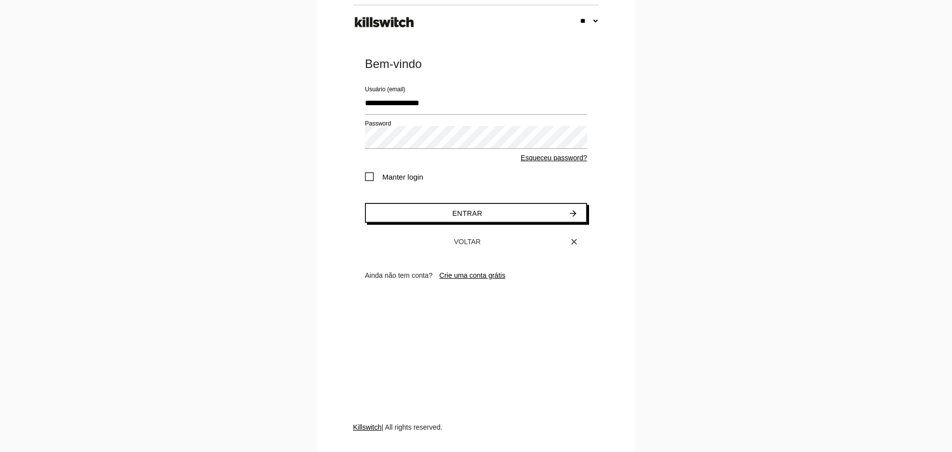 The image size is (952, 452). I want to click on span: Ainda não tem conta?, so click(399, 275).